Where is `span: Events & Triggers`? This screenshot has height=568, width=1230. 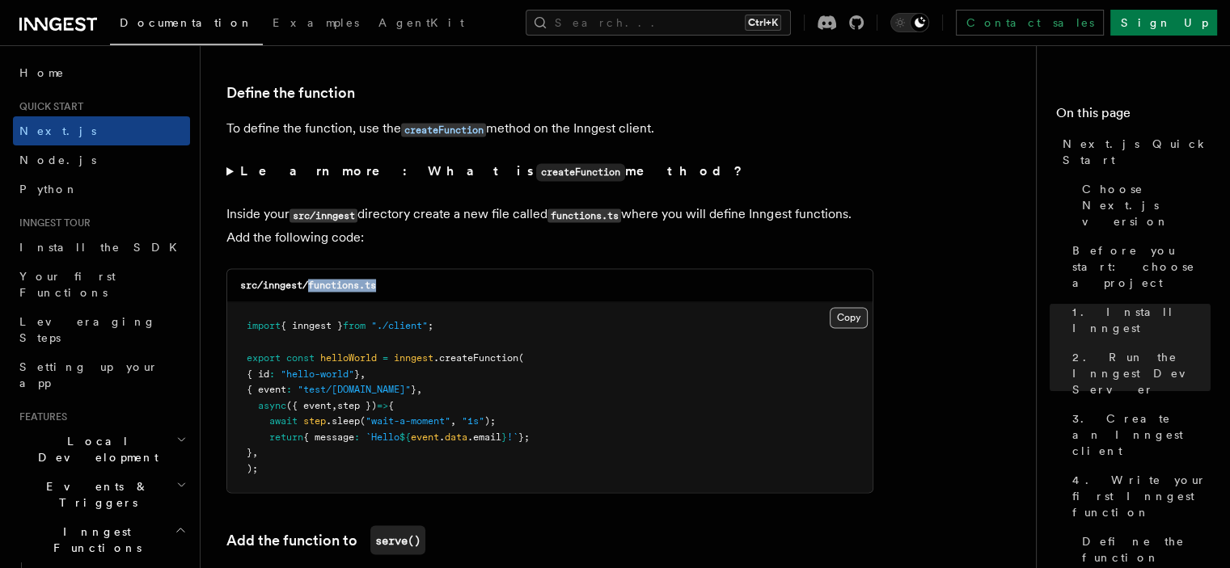 span: Events & Triggers is located at coordinates (95, 495).